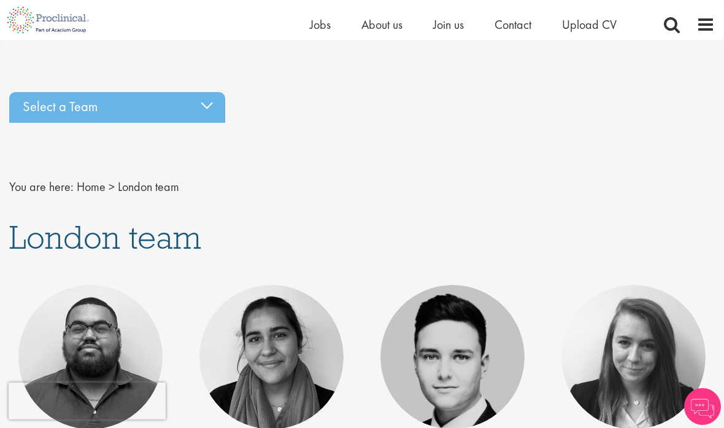  What do you see at coordinates (513, 25) in the screenshot?
I see `a: Contact` at bounding box center [513, 25].